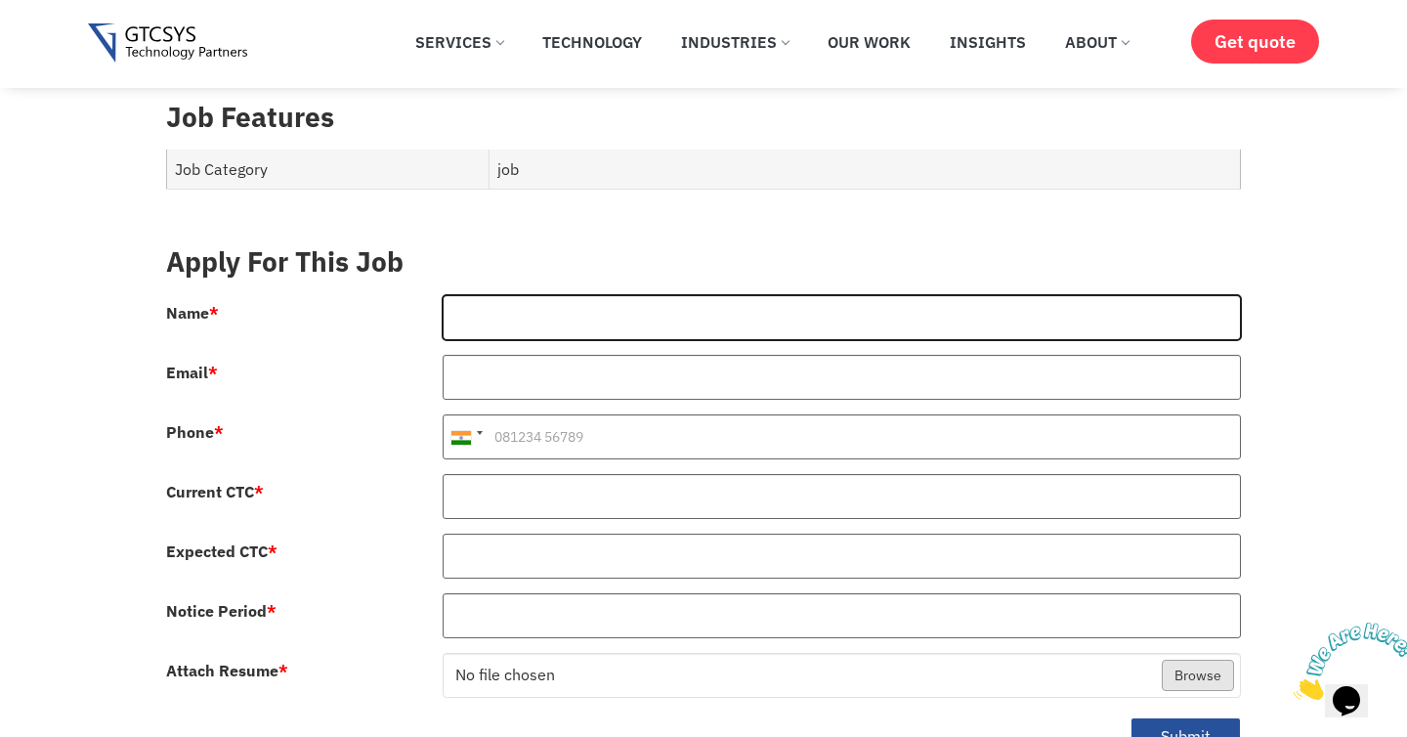 Image resolution: width=1407 pixels, height=737 pixels. Describe the element at coordinates (215, 492) in the screenshot. I see `label: Current CTC` at that location.